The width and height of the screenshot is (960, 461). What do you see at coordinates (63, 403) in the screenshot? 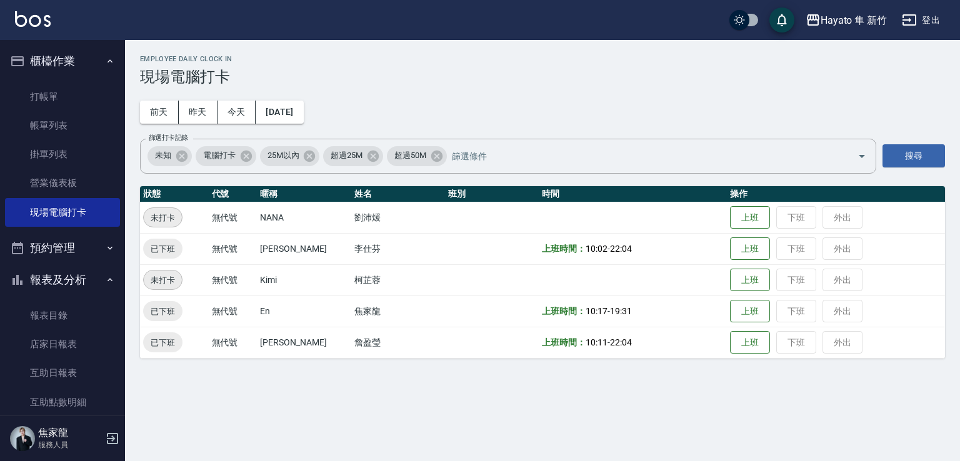
I see `a: 互助點數明細` at bounding box center [63, 403].